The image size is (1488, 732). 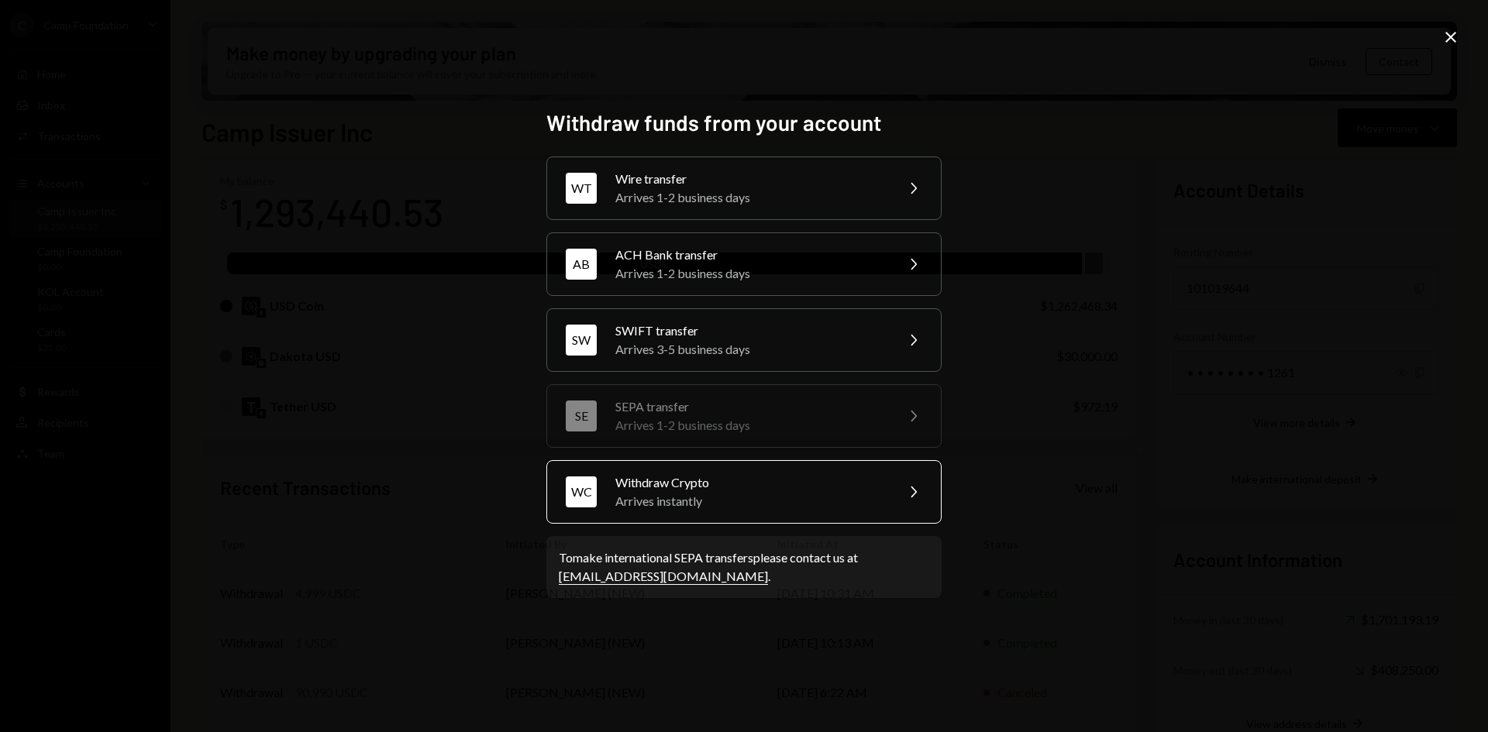 I want to click on div: SEPA transfer, so click(x=750, y=407).